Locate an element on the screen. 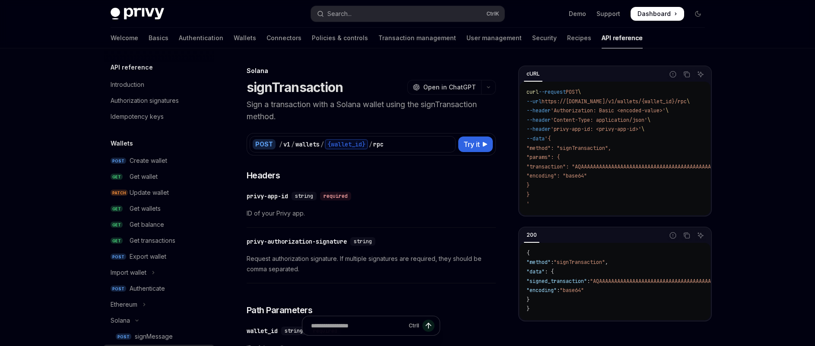 This screenshot has width=815, height=346. a: API reference is located at coordinates (622, 38).